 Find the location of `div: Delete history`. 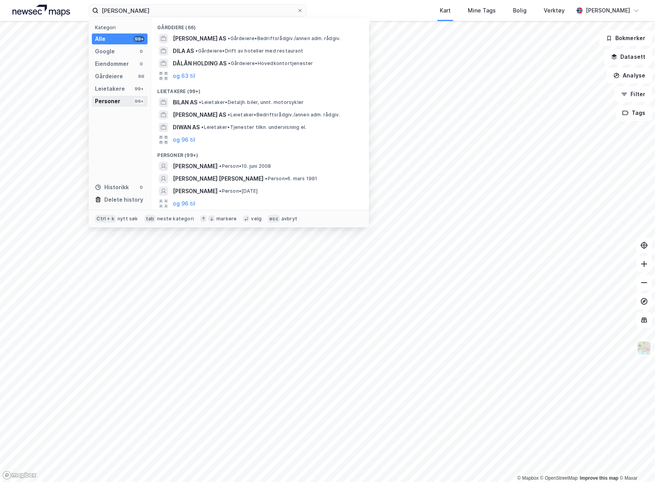

div: Delete history is located at coordinates (124, 200).